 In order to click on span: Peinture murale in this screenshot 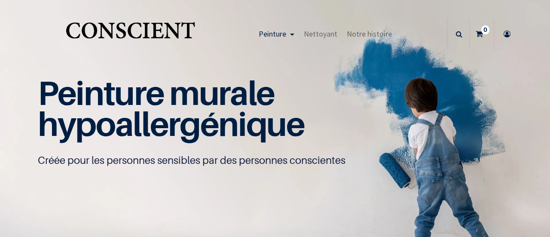, I will do `click(156, 92)`.